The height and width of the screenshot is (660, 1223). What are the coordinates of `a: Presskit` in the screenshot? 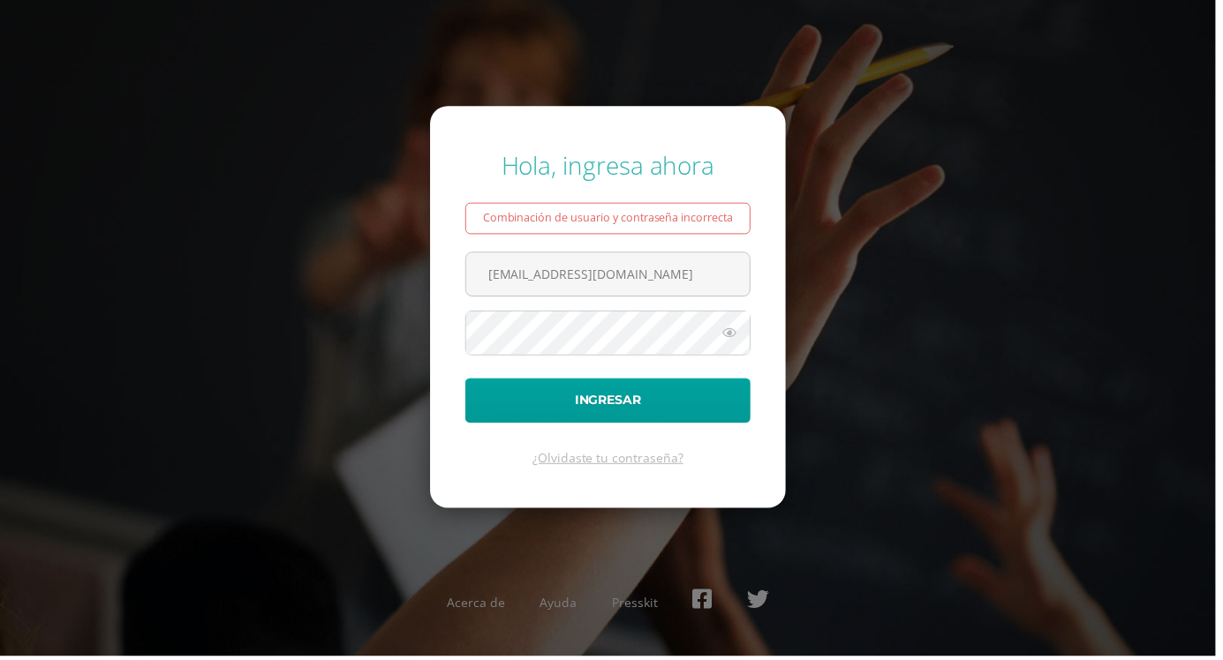 It's located at (638, 606).